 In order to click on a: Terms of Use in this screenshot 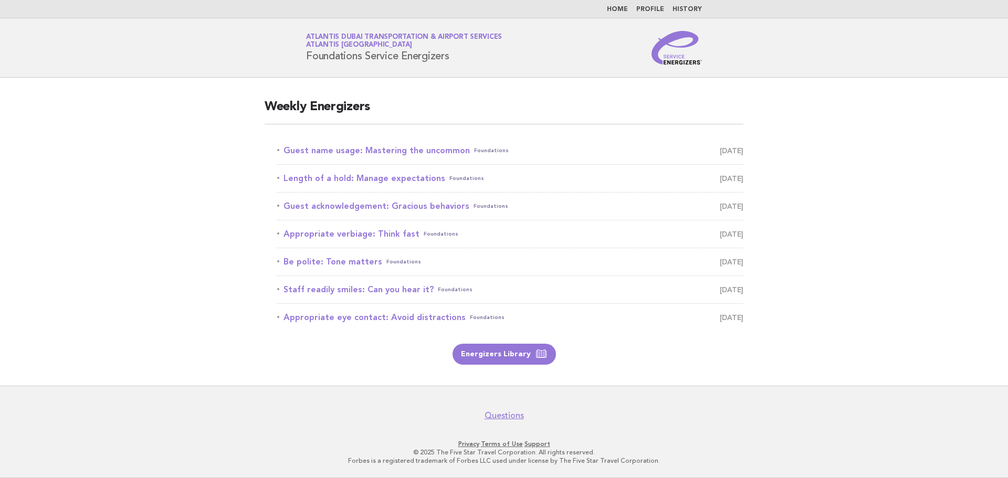, I will do `click(502, 444)`.